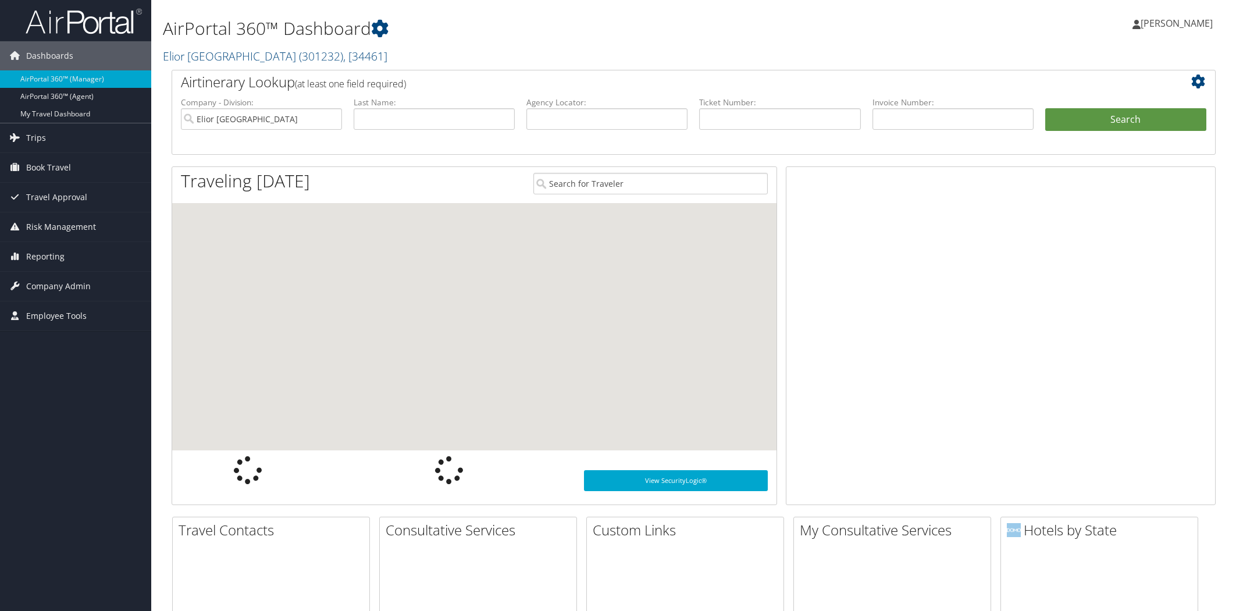  Describe the element at coordinates (56, 197) in the screenshot. I see `span: Travel Approval` at that location.